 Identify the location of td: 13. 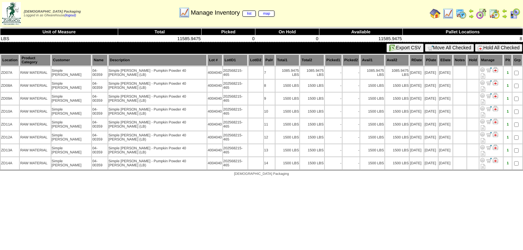
(269, 150).